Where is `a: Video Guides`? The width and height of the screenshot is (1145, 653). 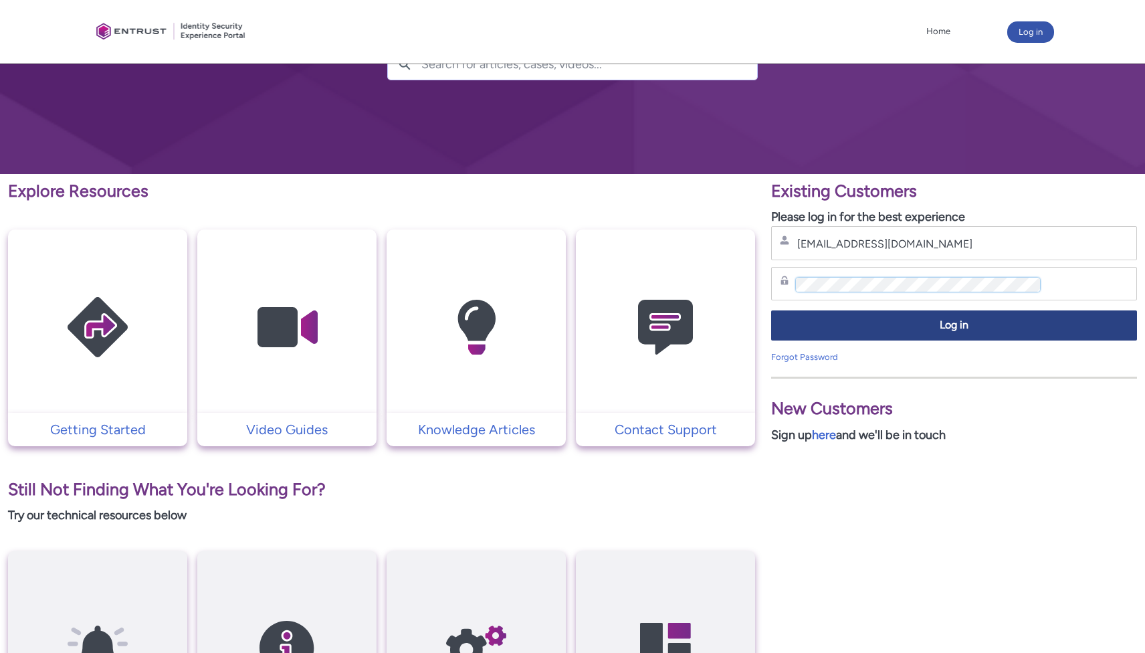 a: Video Guides is located at coordinates (287, 429).